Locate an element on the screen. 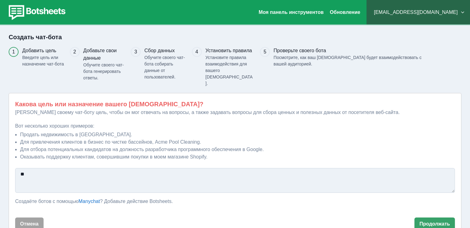 Image resolution: width=470 pixels, height=228 pixels. font: Моя панель инструментов is located at coordinates (291, 12).